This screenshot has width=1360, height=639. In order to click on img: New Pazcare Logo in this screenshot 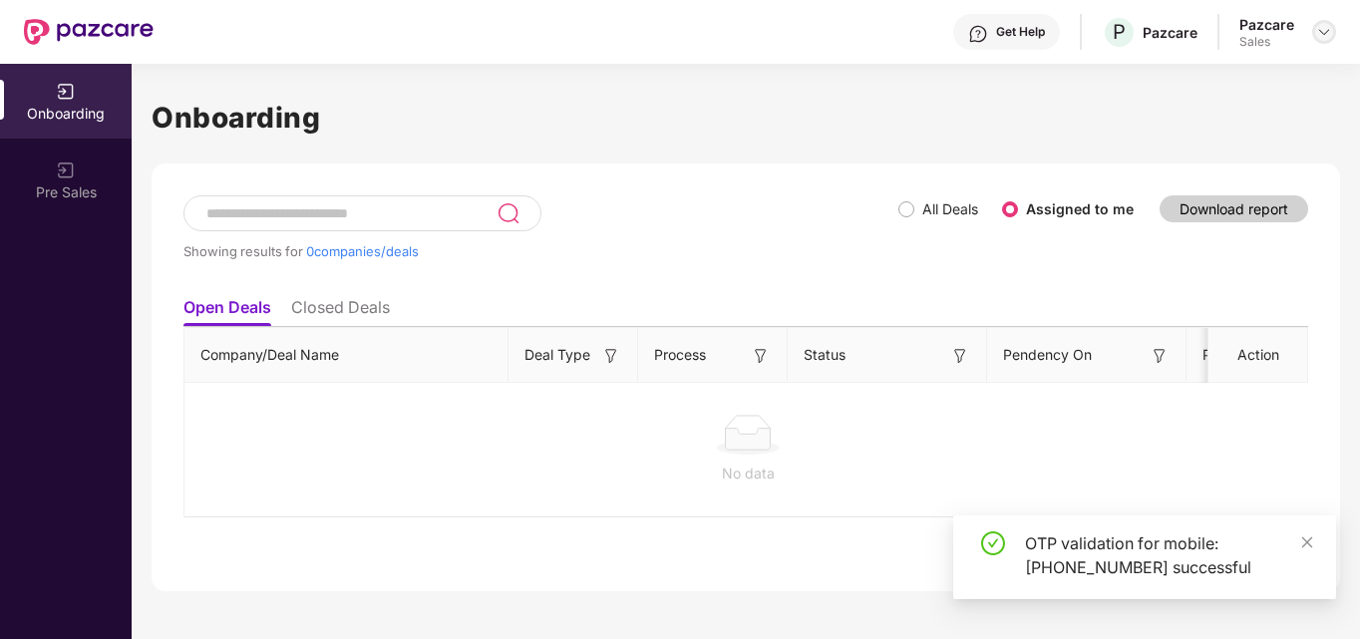, I will do `click(89, 32)`.